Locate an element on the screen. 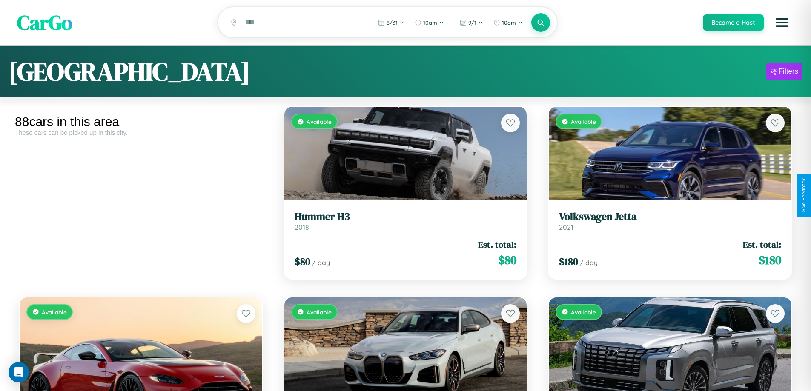  div: These cars can be picked up in this city. is located at coordinates (141, 132).